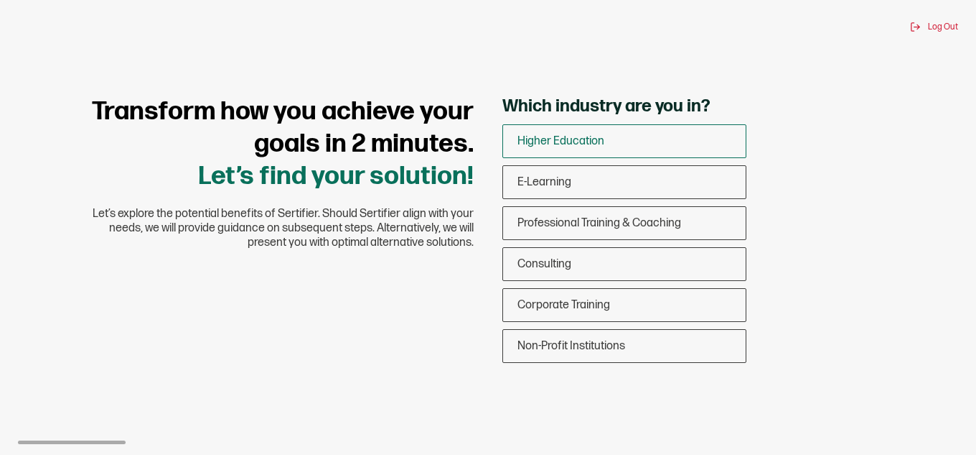  I want to click on span: Consulting, so click(544, 264).